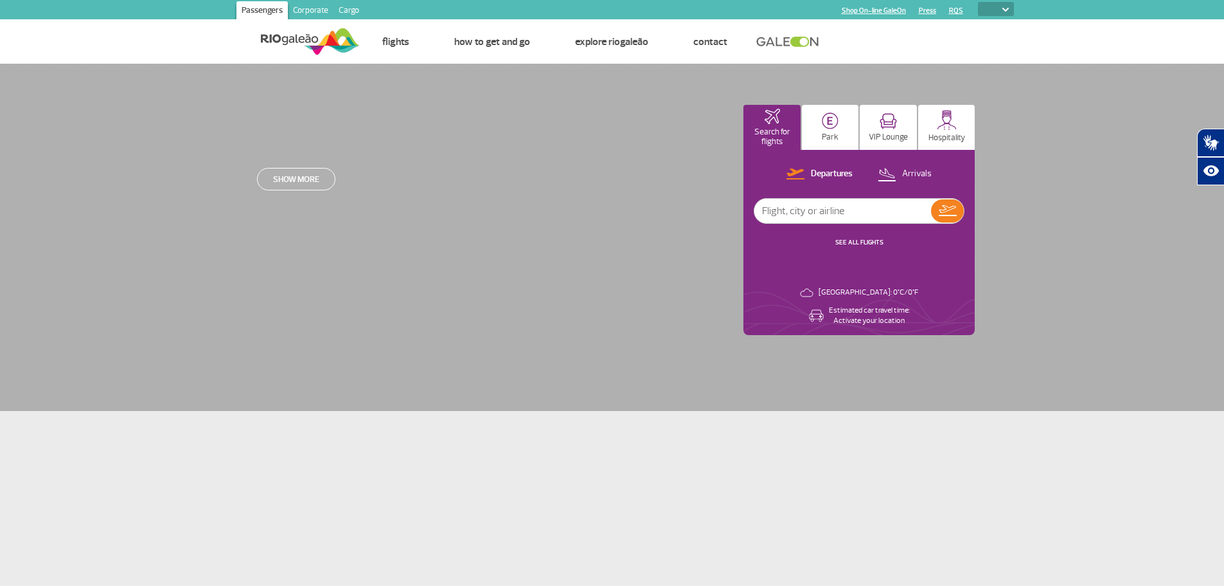 The width and height of the screenshot is (1224, 586). What do you see at coordinates (888, 127) in the screenshot?
I see `button: VIP Lounge` at bounding box center [888, 127].